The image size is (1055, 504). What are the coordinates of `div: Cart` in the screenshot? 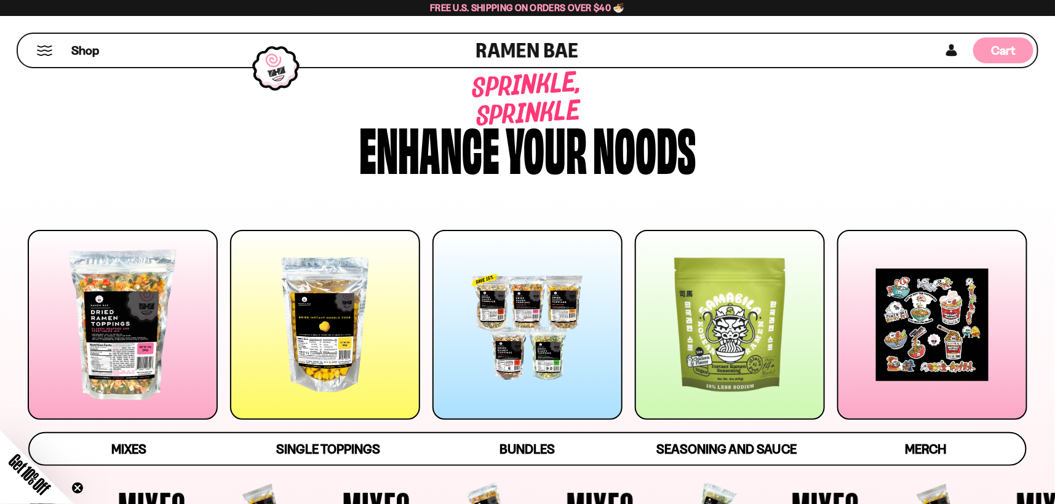 It's located at (1003, 50).